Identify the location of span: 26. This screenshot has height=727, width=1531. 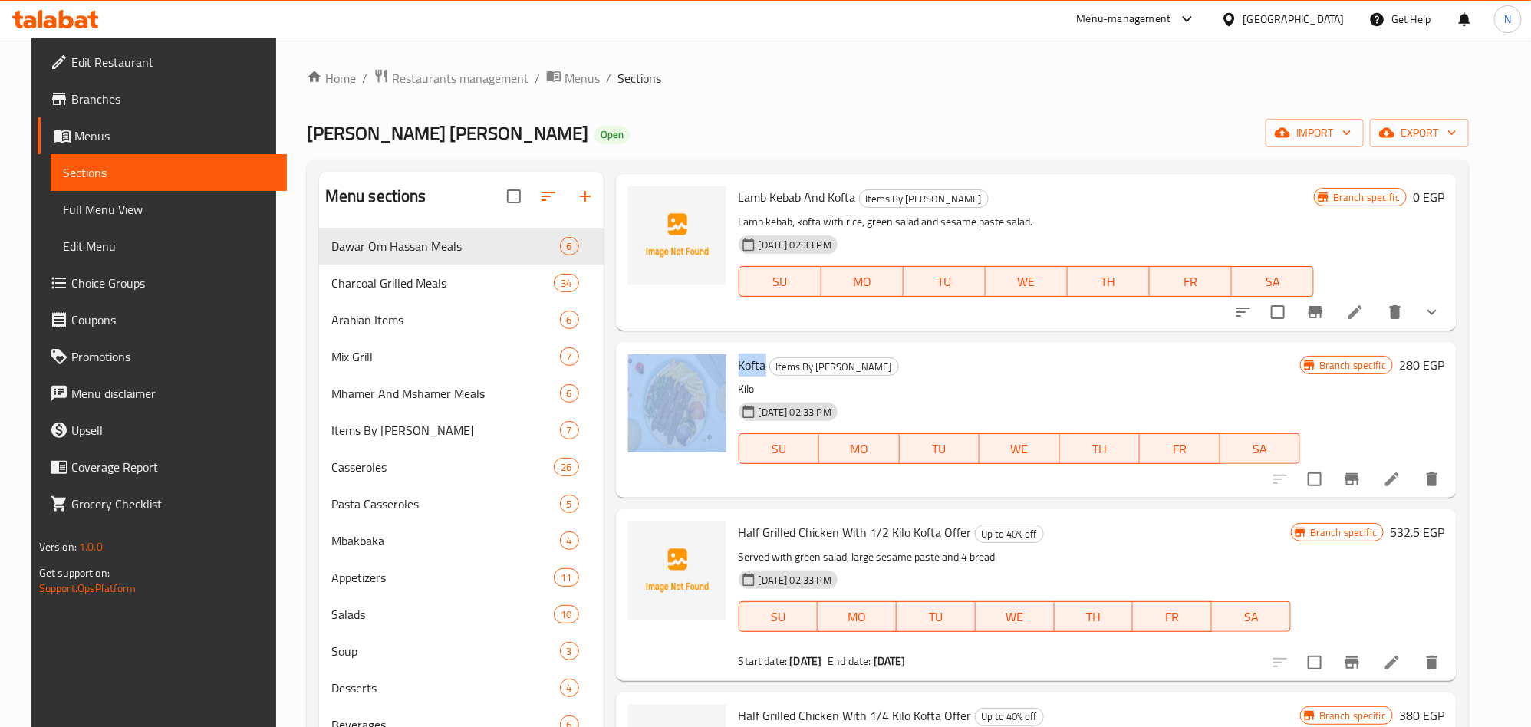
(566, 467).